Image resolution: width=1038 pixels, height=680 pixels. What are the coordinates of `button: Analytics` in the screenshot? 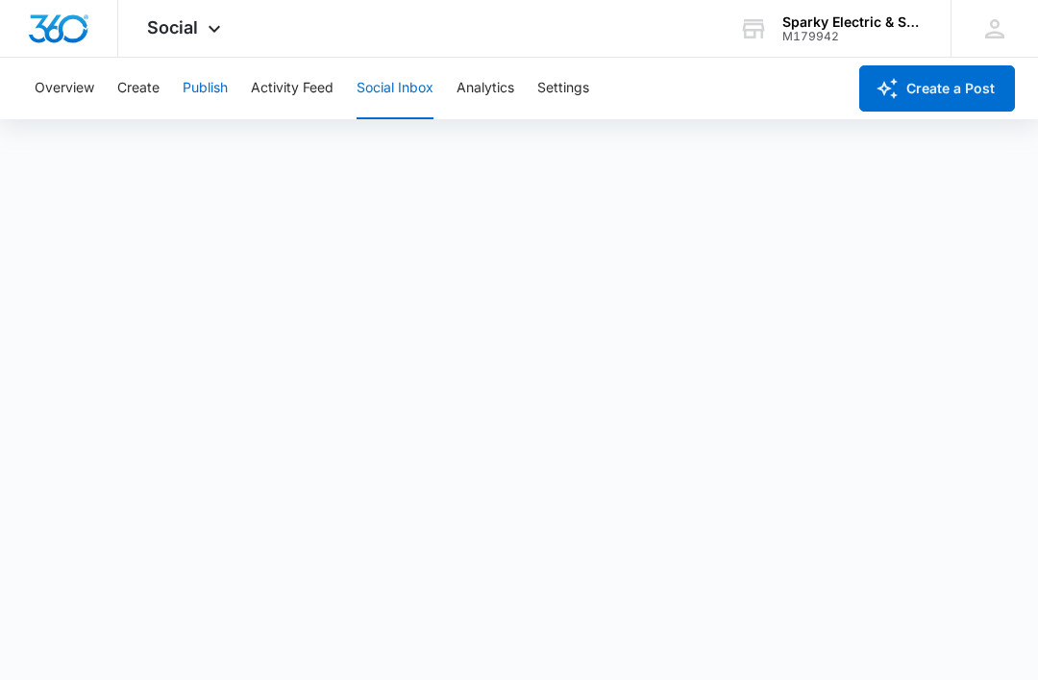 It's located at (486, 88).